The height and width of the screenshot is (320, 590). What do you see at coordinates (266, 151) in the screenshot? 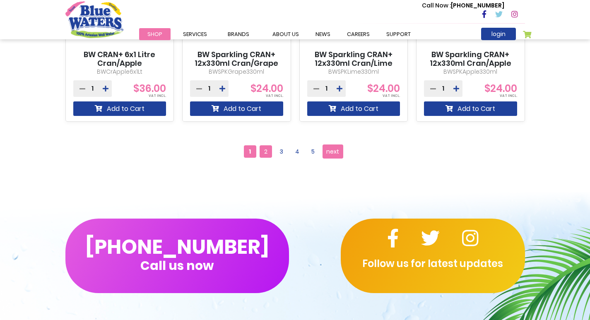
I see `span: 2` at bounding box center [266, 151].